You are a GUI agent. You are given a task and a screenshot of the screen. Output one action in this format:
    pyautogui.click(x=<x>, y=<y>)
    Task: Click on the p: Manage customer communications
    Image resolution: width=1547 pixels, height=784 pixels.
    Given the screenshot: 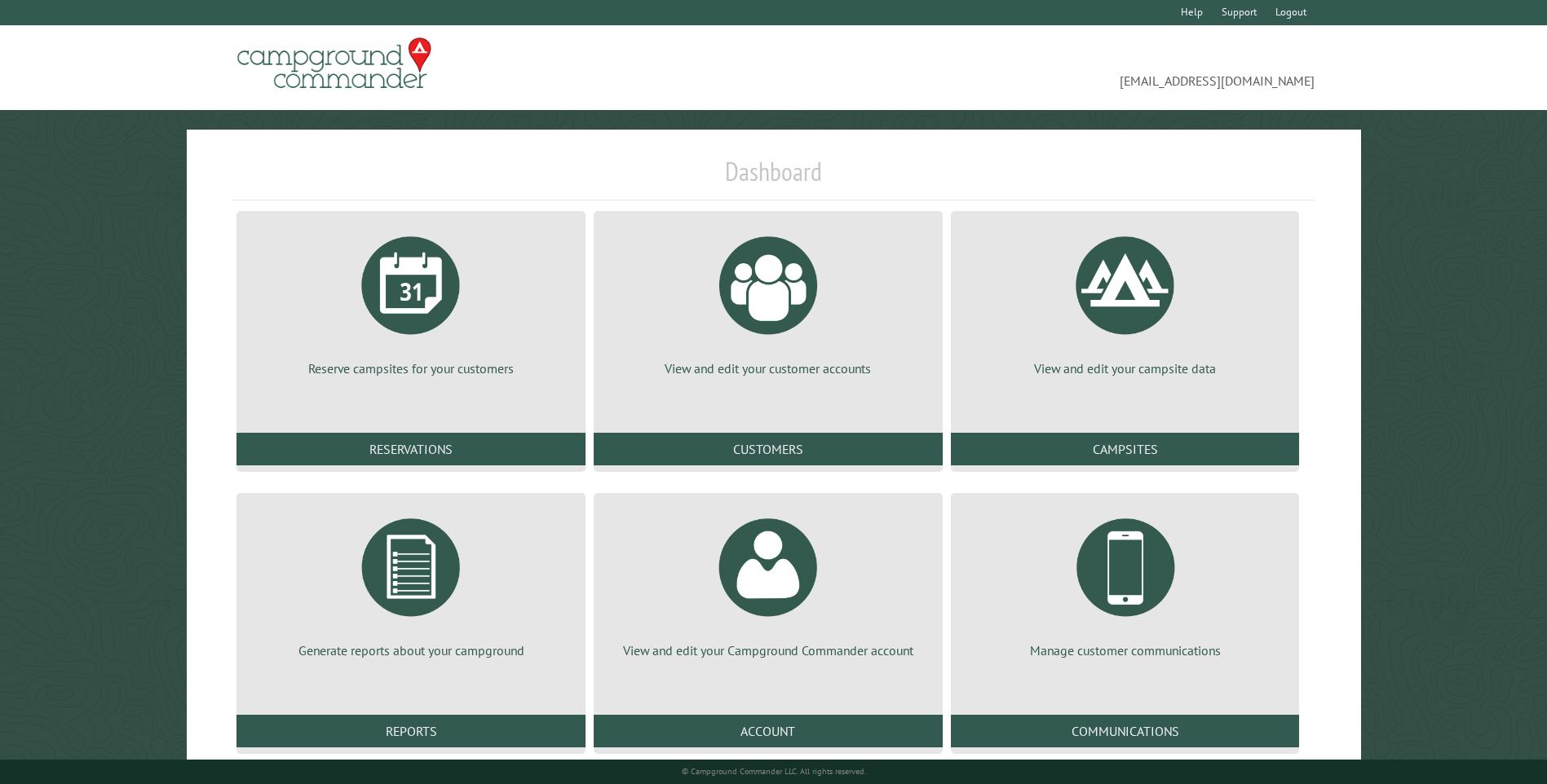 What is the action you would take?
    pyautogui.click(x=1125, y=651)
    